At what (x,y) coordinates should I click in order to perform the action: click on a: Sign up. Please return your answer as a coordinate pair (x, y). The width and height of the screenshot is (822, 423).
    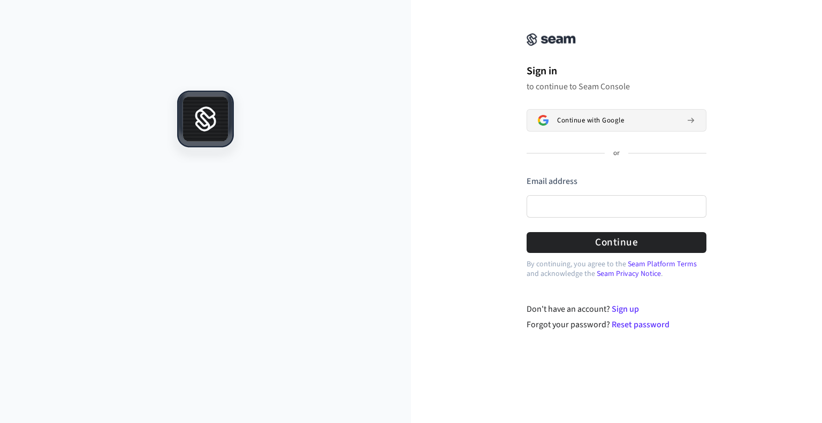
    Looking at the image, I should click on (625, 309).